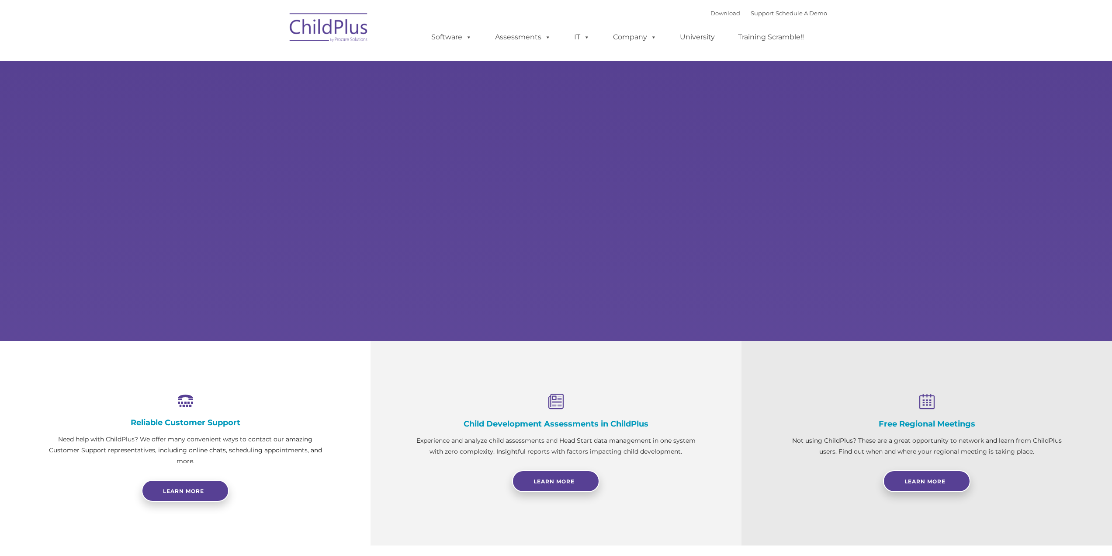 The width and height of the screenshot is (1112, 556). I want to click on a: Training Scramble!!, so click(771, 37).